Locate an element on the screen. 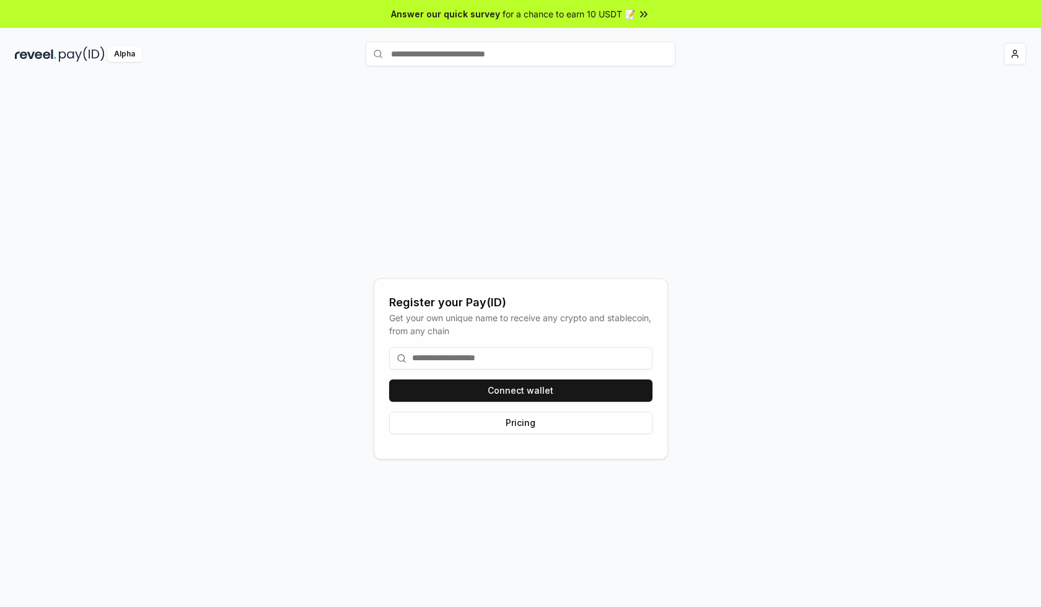 The height and width of the screenshot is (607, 1041). span: Answer our quick survey is located at coordinates (445, 14).